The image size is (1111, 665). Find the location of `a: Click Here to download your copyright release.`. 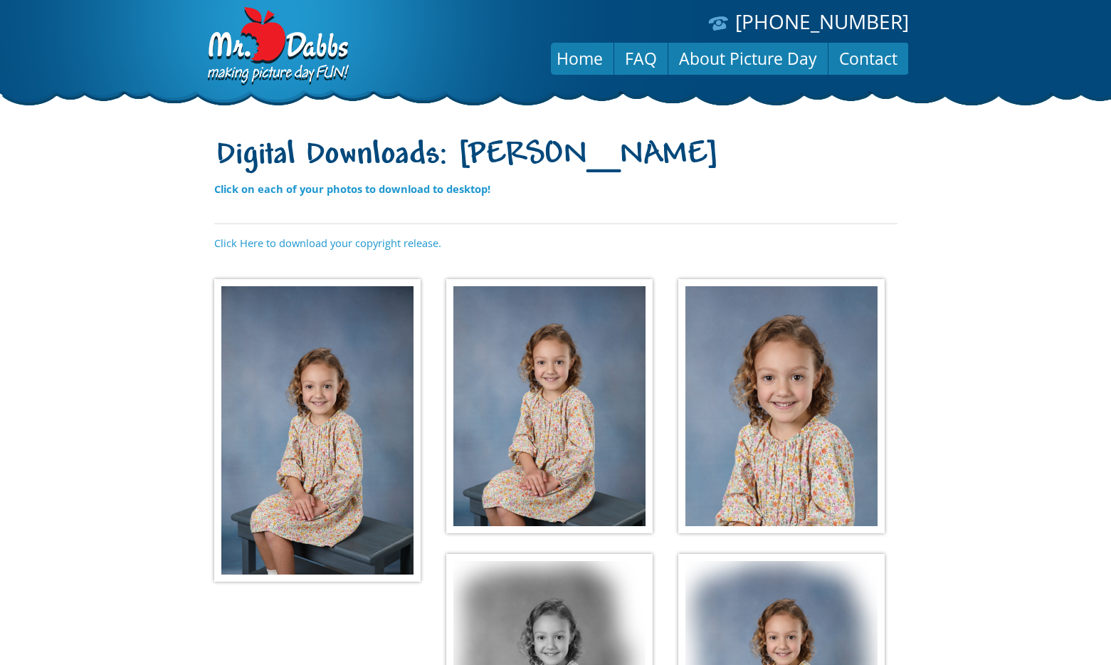

a: Click Here to download your copyright release. is located at coordinates (327, 243).